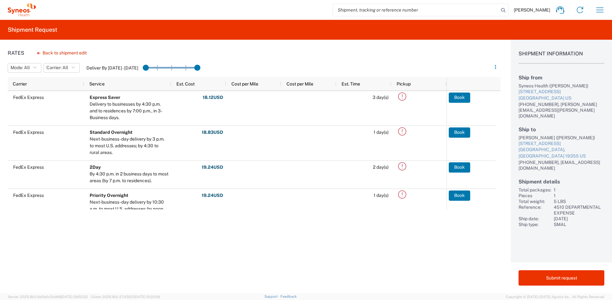  Describe the element at coordinates (61, 68) in the screenshot. I see `button: Carrier: All` at that location.